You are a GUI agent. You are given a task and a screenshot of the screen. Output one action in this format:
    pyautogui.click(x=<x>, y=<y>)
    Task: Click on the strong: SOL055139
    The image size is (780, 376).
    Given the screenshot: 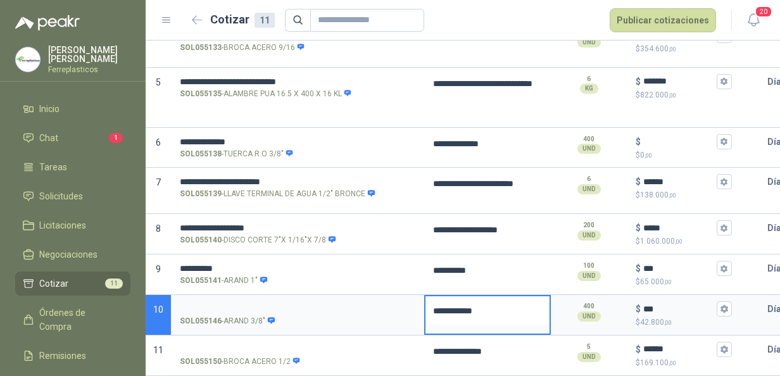 What is the action you would take?
    pyautogui.click(x=201, y=194)
    